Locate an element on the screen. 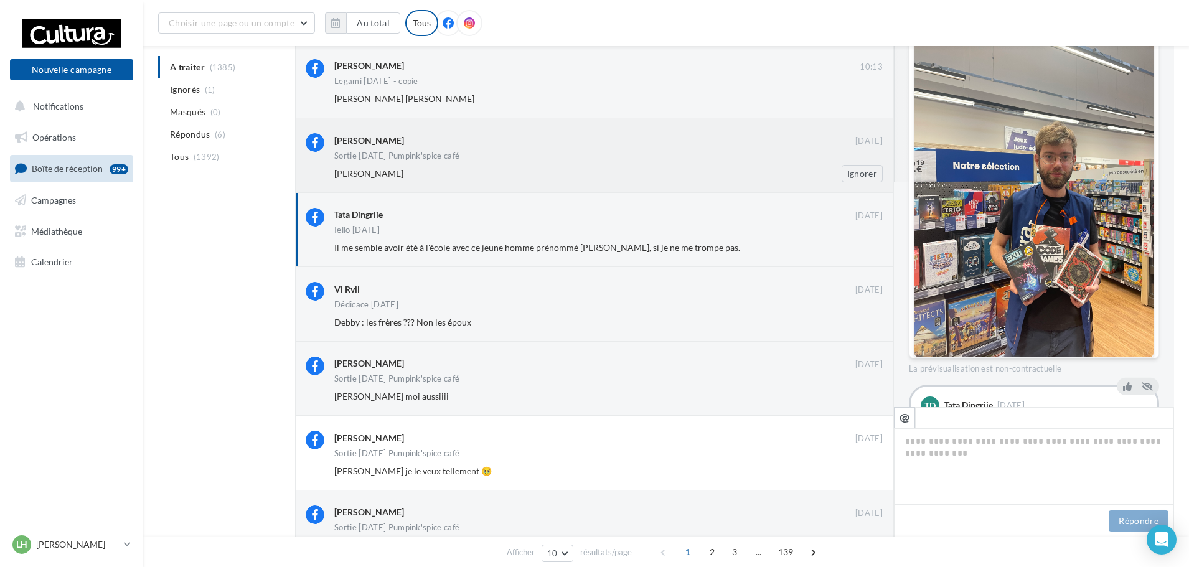  span: Choisir une page ou un compte is located at coordinates (232, 22).